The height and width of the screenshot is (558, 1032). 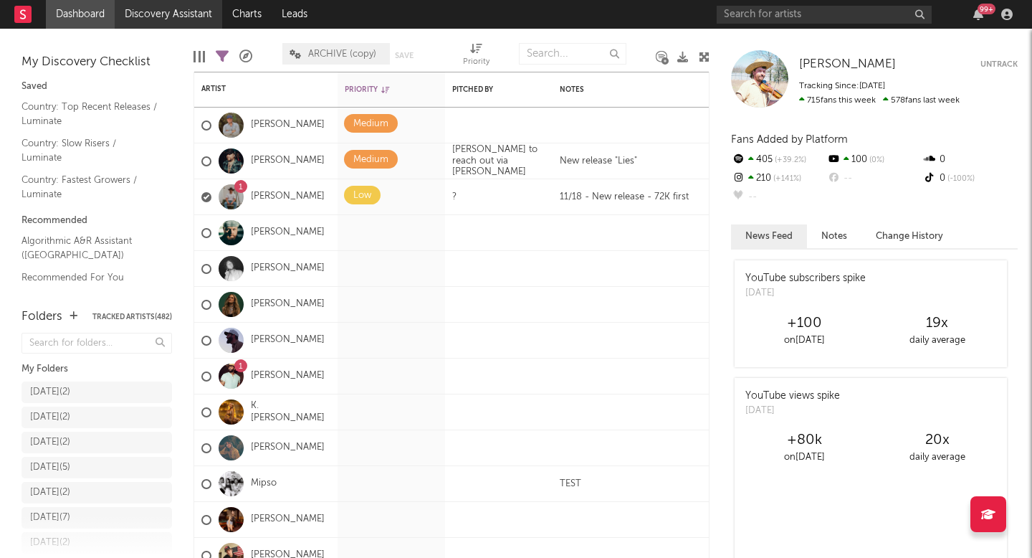 I want to click on div: Edit Columns, so click(x=199, y=57).